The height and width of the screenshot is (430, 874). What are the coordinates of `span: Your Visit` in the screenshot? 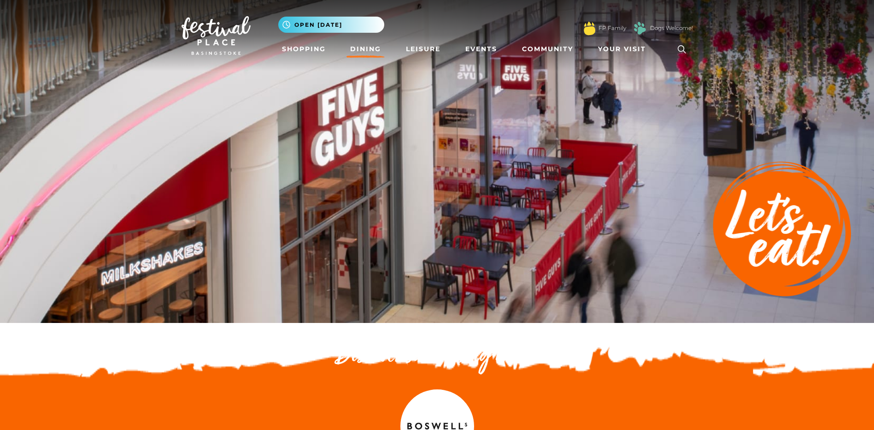 It's located at (622, 49).